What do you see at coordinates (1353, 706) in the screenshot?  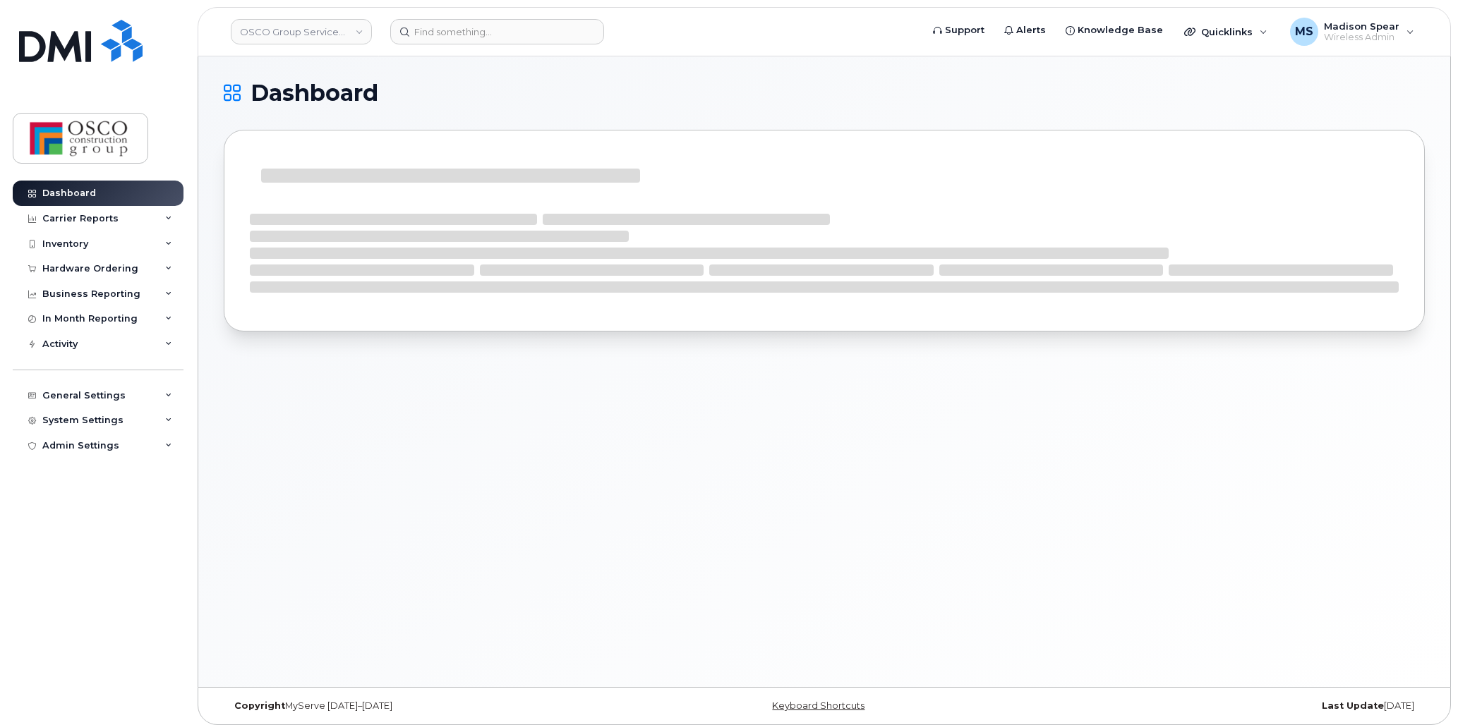 I see `strong: Last Update` at bounding box center [1353, 706].